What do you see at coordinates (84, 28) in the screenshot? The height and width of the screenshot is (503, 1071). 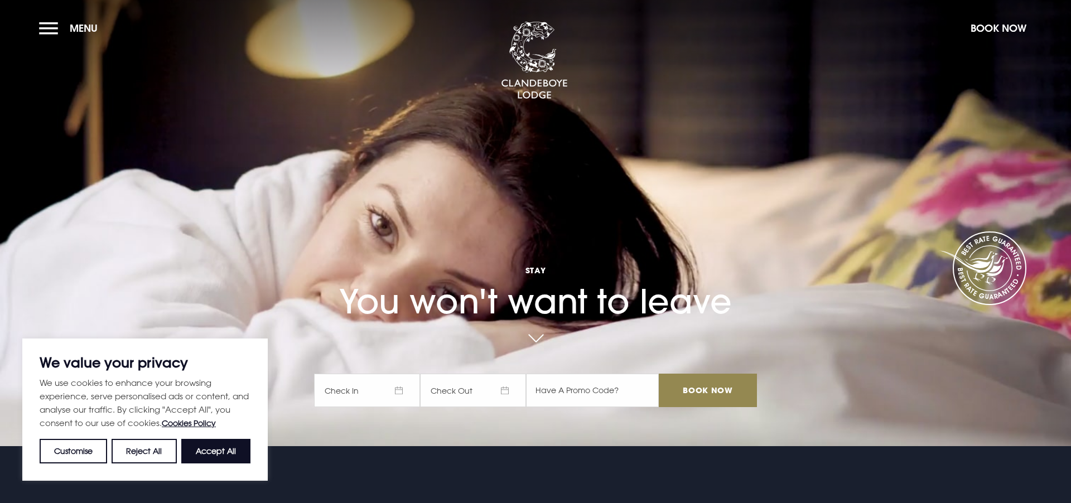 I see `span: Menu` at bounding box center [84, 28].